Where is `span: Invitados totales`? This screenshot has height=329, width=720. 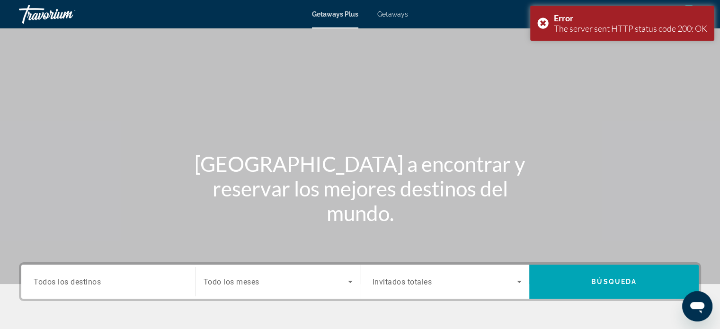
span: Invitados totales is located at coordinates (402, 282).